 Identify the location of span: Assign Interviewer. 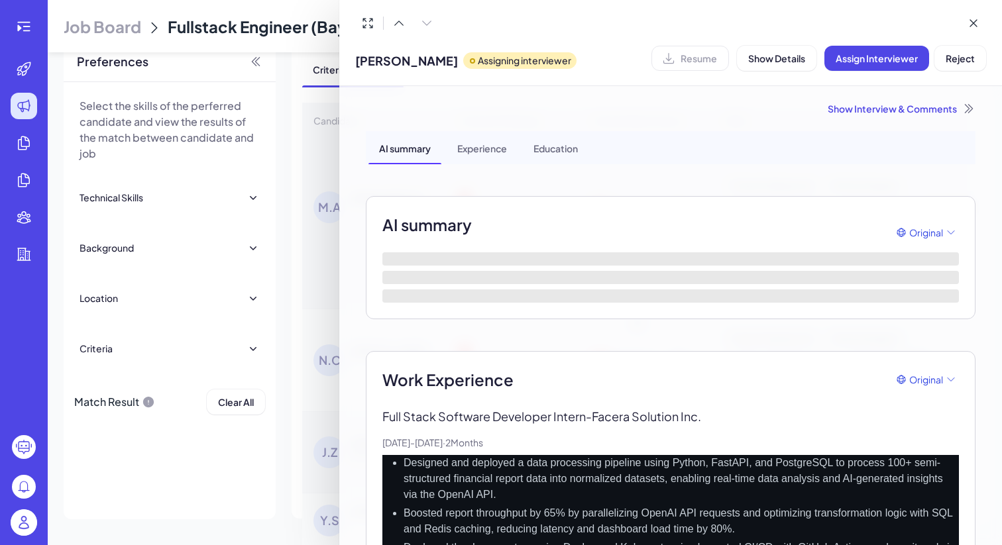
(876, 58).